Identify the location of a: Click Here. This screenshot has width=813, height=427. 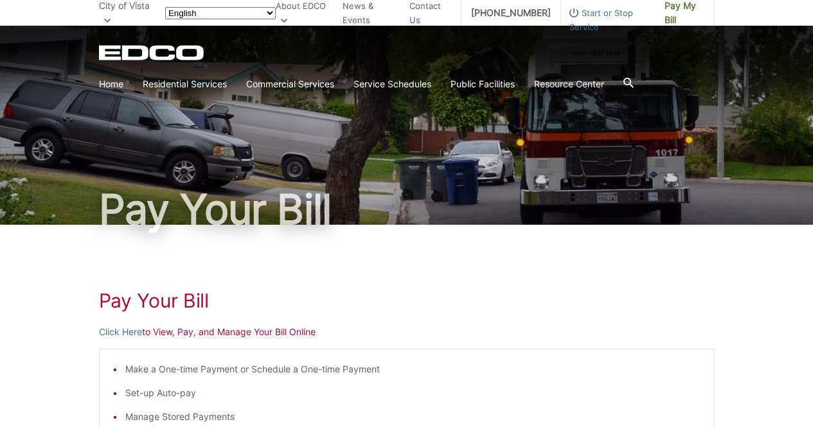
(120, 332).